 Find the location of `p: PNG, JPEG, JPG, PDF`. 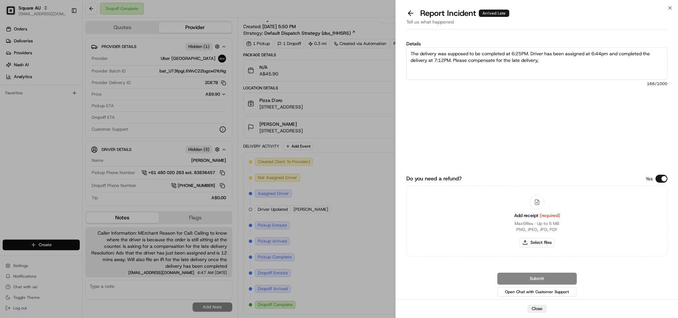

p: PNG, JPEG, JPG, PDF is located at coordinates (537, 230).